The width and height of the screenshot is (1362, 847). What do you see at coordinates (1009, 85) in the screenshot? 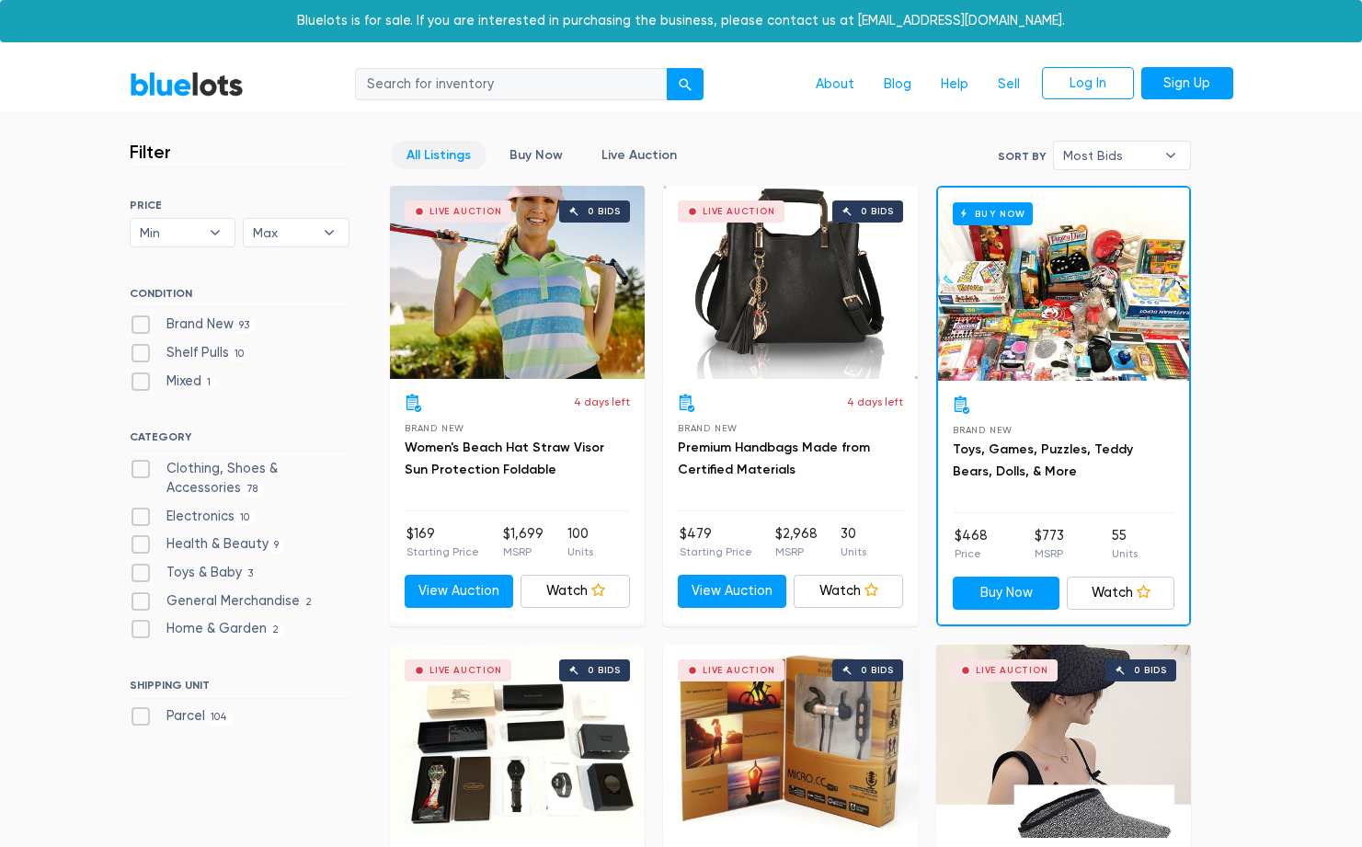
I see `a: Sell` at bounding box center [1009, 85].